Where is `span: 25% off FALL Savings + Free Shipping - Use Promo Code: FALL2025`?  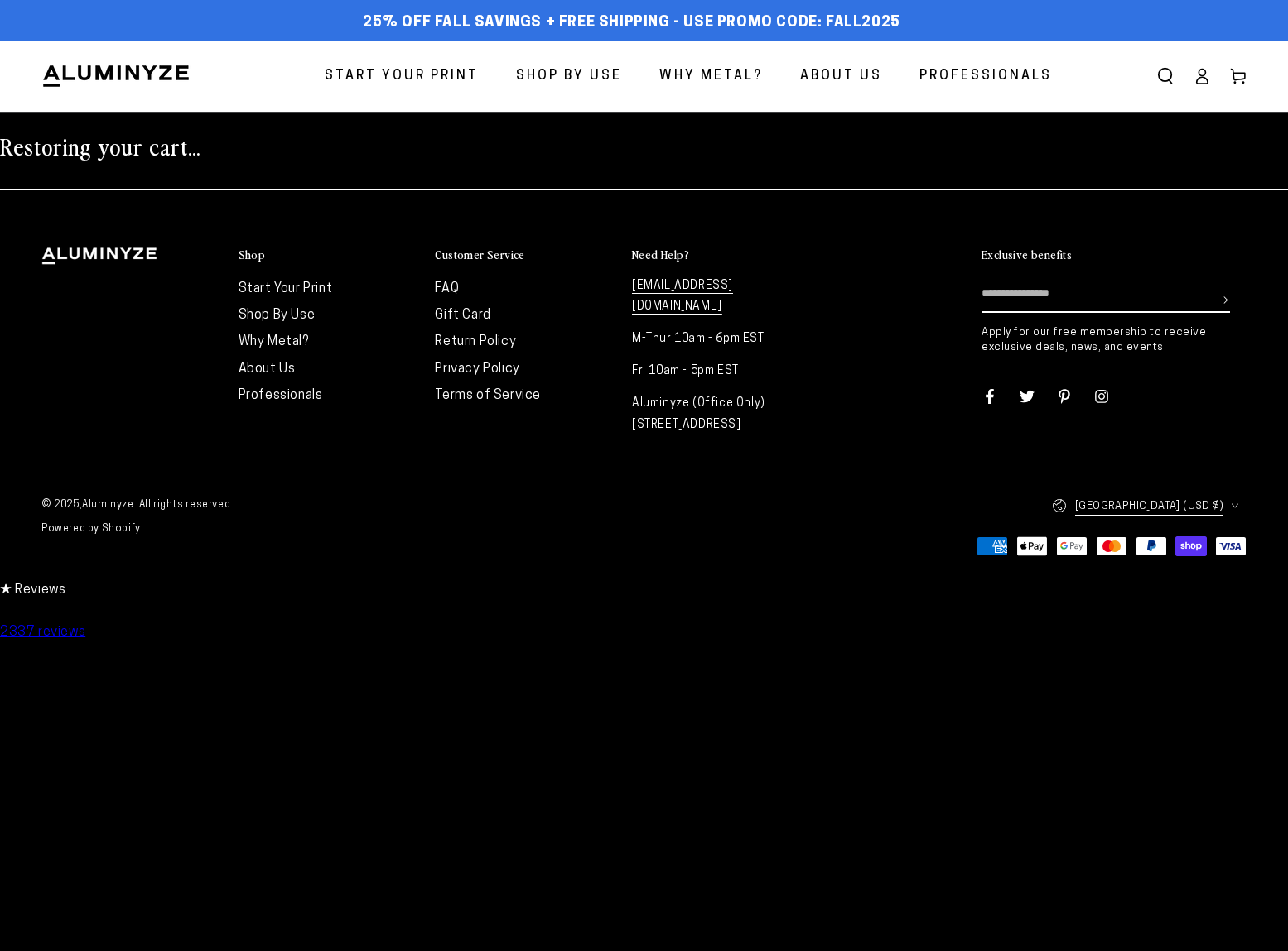
span: 25% off FALL Savings + Free Shipping - Use Promo Code: FALL2025 is located at coordinates (632, 23).